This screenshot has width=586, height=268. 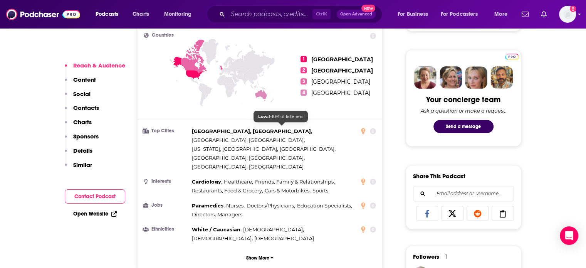 What do you see at coordinates (304, 81) in the screenshot?
I see `span: 3` at bounding box center [304, 81].